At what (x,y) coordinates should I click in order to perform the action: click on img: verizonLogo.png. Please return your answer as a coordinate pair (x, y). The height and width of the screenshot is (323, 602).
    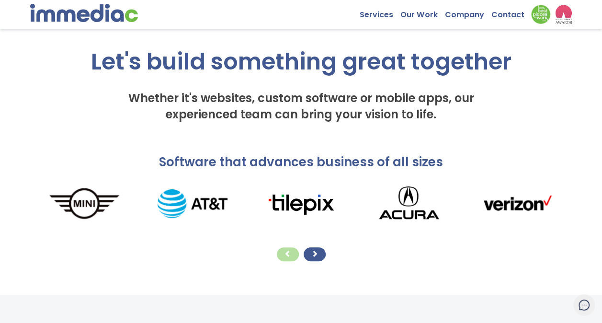
    Looking at the image, I should click on (517, 203).